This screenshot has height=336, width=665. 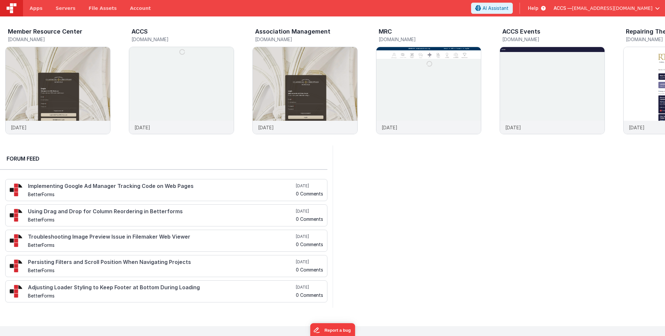 I want to click on span: ACCS —, so click(x=563, y=8).